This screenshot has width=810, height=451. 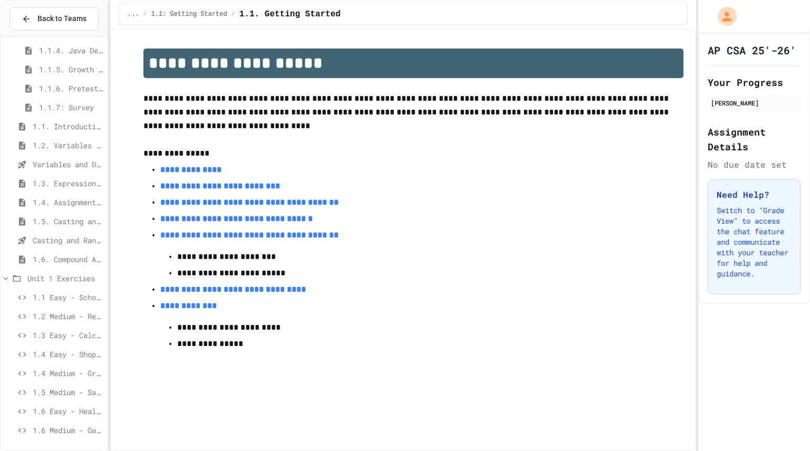 What do you see at coordinates (68, 354) in the screenshot?
I see `span: 1.4 Easy - Shopping Receipt` at bounding box center [68, 354].